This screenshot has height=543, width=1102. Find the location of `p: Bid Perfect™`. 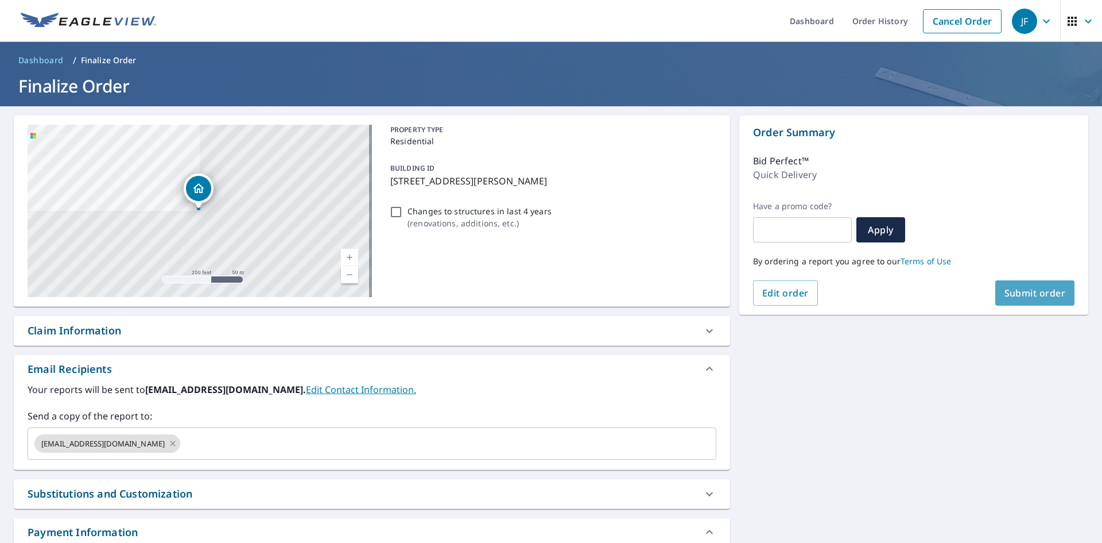

p: Bid Perfect™ is located at coordinates (781, 161).